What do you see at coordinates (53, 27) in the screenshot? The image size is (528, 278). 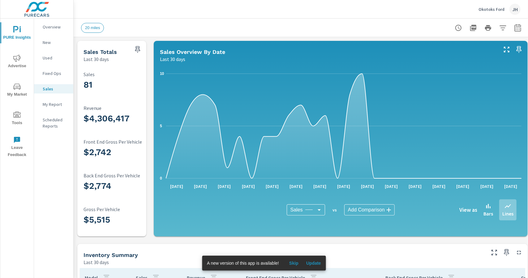 I see `div: Overview` at bounding box center [53, 27].